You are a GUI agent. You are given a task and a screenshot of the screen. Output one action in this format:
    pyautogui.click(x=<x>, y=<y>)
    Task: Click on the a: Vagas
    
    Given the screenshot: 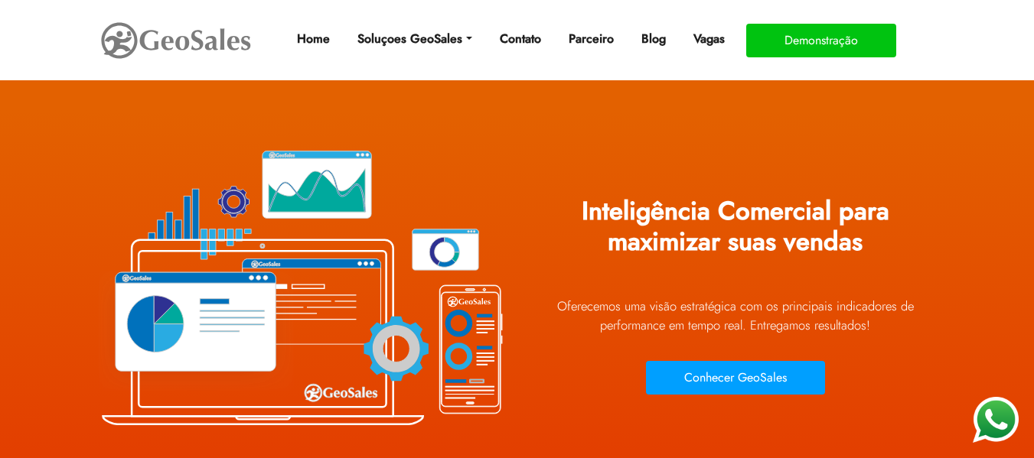 What is the action you would take?
    pyautogui.click(x=709, y=39)
    